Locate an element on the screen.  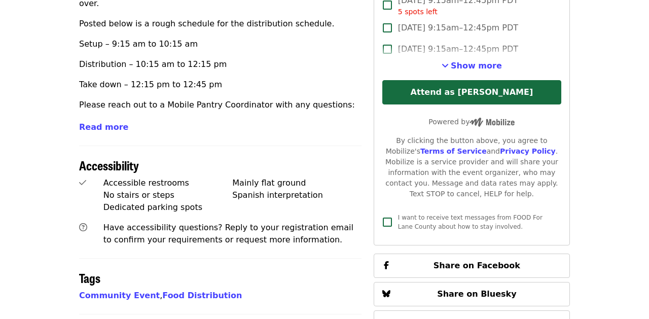
img: Powered by Mobilize is located at coordinates (492, 122).